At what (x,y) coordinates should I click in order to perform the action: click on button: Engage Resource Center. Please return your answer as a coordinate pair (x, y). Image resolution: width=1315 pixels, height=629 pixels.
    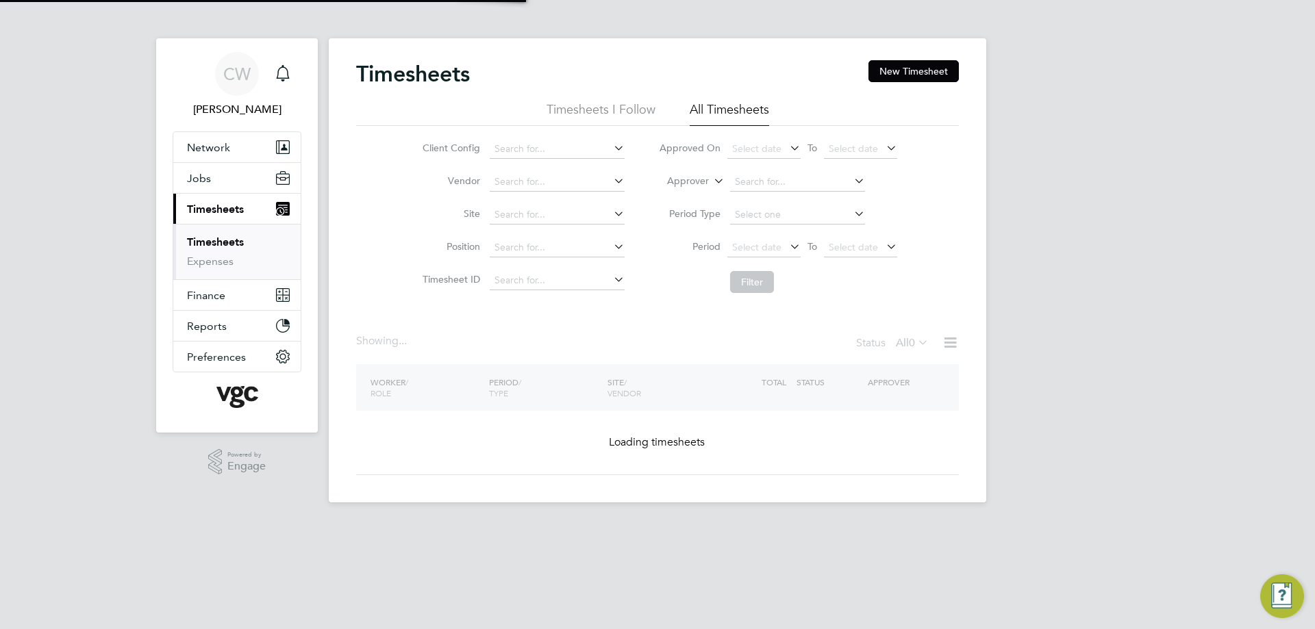
    Looking at the image, I should click on (1282, 597).